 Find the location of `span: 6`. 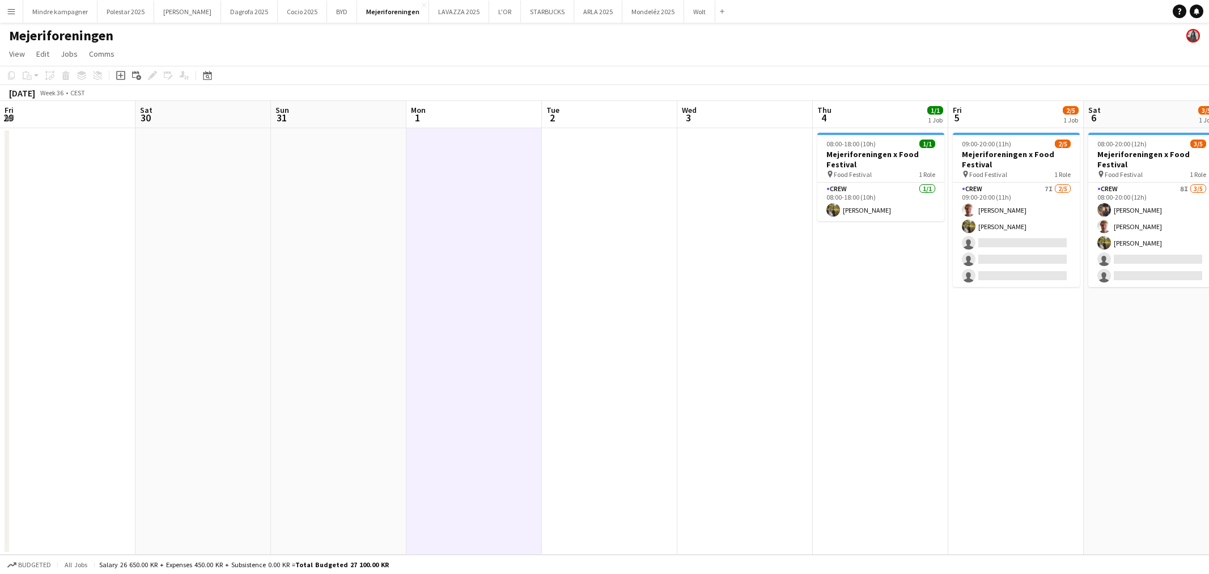

span: 6 is located at coordinates (1093, 117).